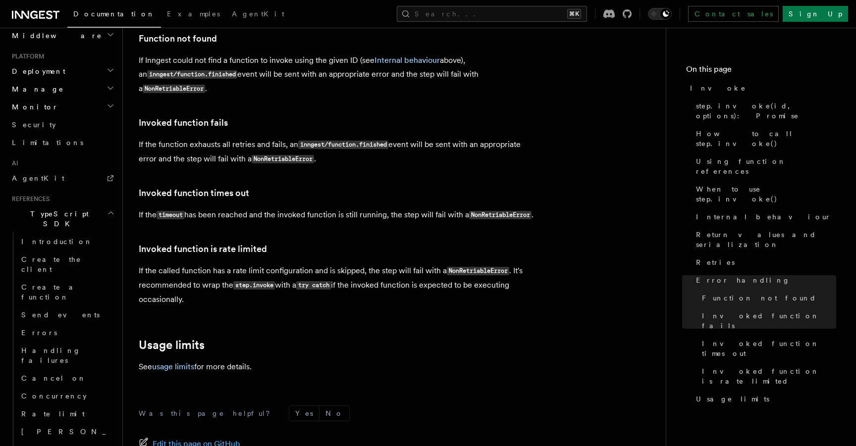 Image resolution: width=856 pixels, height=446 pixels. What do you see at coordinates (57, 242) in the screenshot?
I see `span: Introduction` at bounding box center [57, 242].